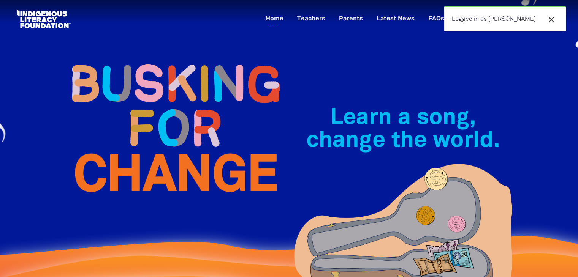 This screenshot has height=277, width=578. What do you see at coordinates (403, 130) in the screenshot?
I see `span: Learn a song, change the world.` at bounding box center [403, 130].